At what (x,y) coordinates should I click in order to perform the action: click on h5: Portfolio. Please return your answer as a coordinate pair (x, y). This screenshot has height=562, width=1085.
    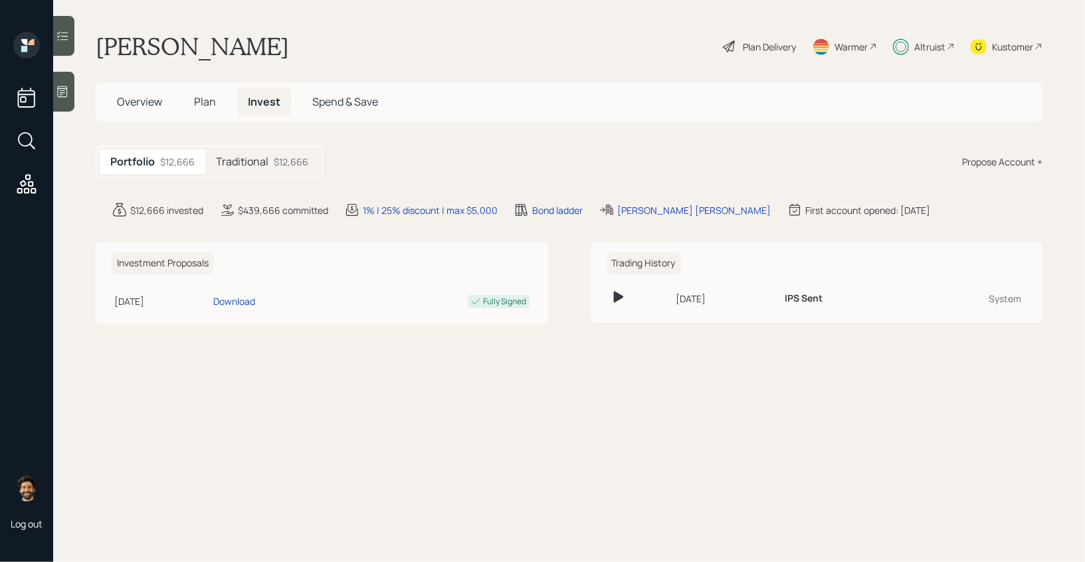
    Looking at the image, I should click on (132, 161).